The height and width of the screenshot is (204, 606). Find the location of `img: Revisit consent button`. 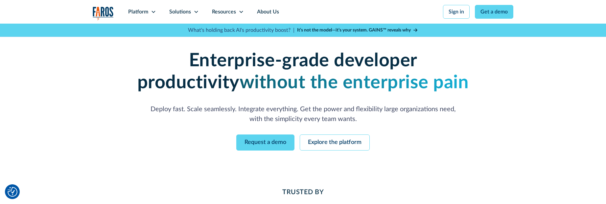

img: Revisit consent button is located at coordinates (12, 192).